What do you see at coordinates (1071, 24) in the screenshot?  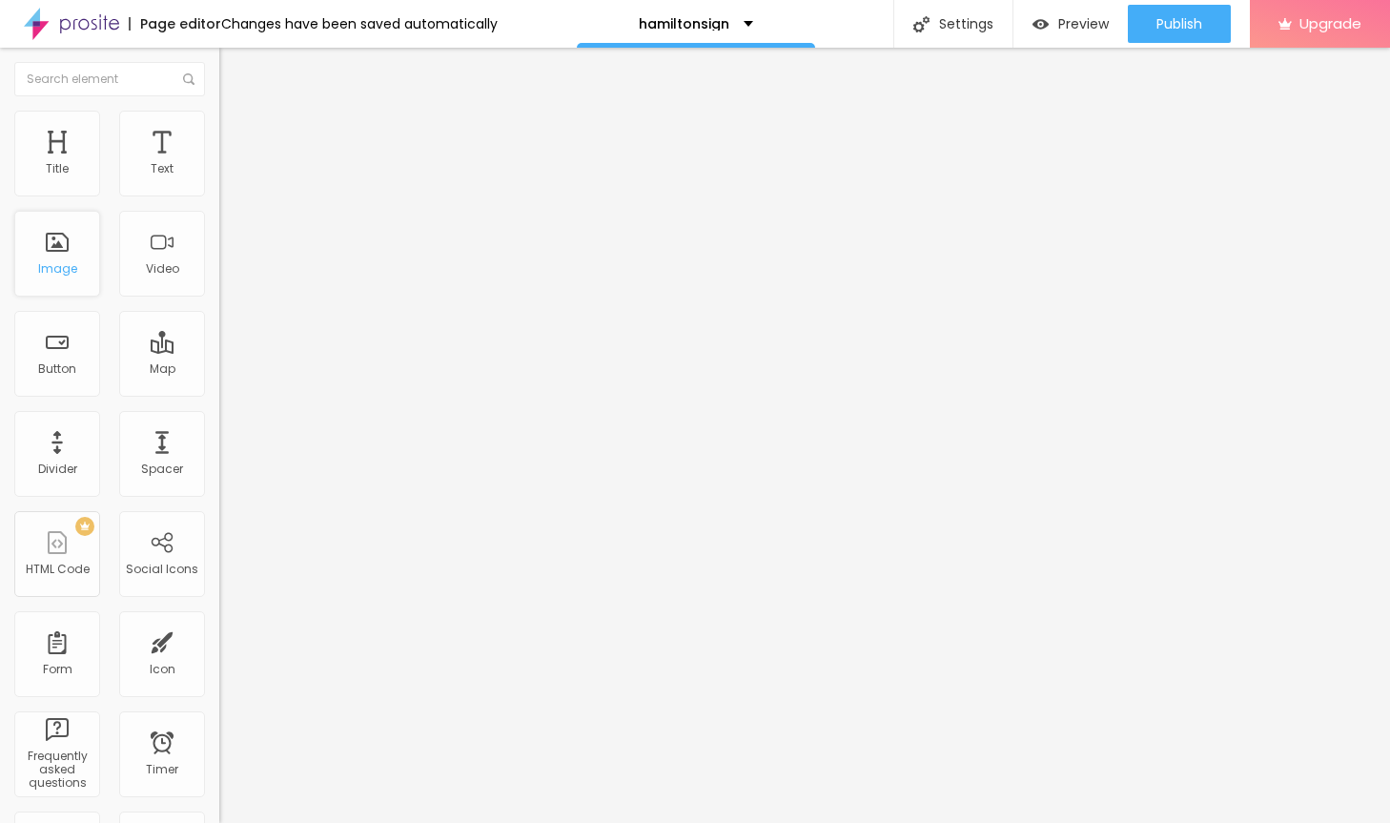 I see `button: Preview` at bounding box center [1071, 24].